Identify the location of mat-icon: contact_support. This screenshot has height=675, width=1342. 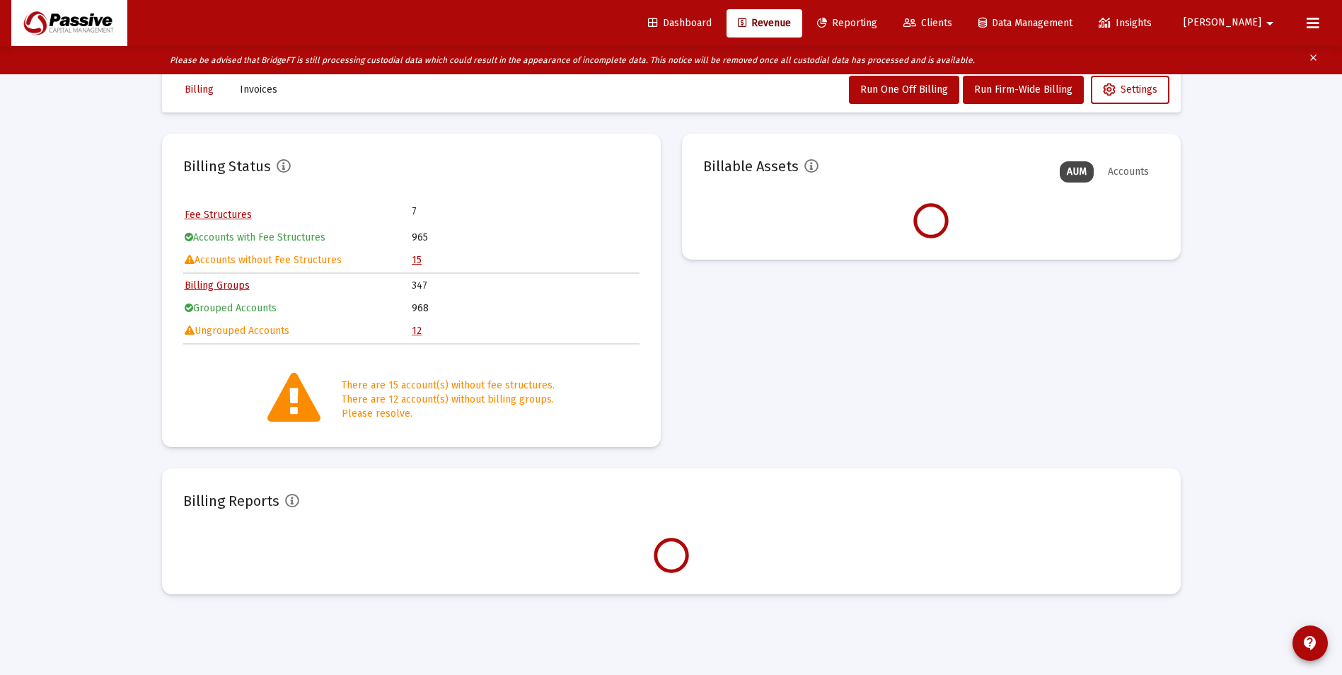
(1310, 643).